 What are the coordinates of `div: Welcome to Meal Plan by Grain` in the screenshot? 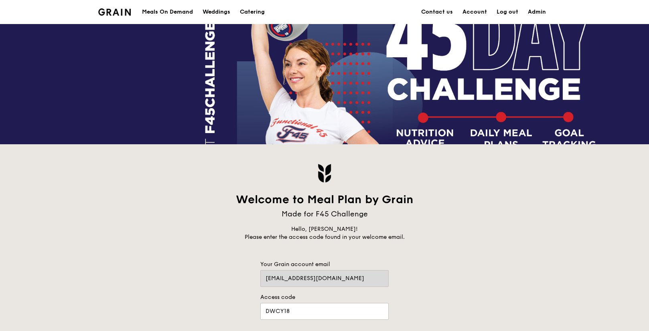 It's located at (324, 200).